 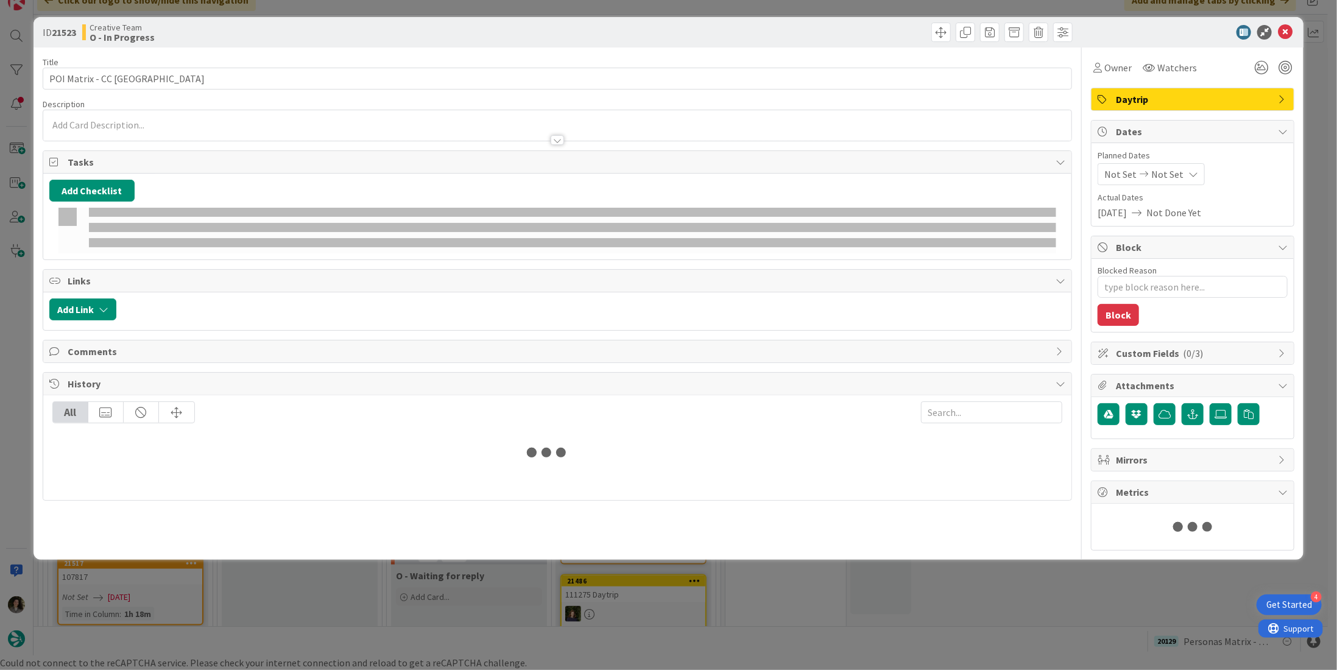 What do you see at coordinates (1177, 68) in the screenshot?
I see `span: Watchers` at bounding box center [1177, 68].